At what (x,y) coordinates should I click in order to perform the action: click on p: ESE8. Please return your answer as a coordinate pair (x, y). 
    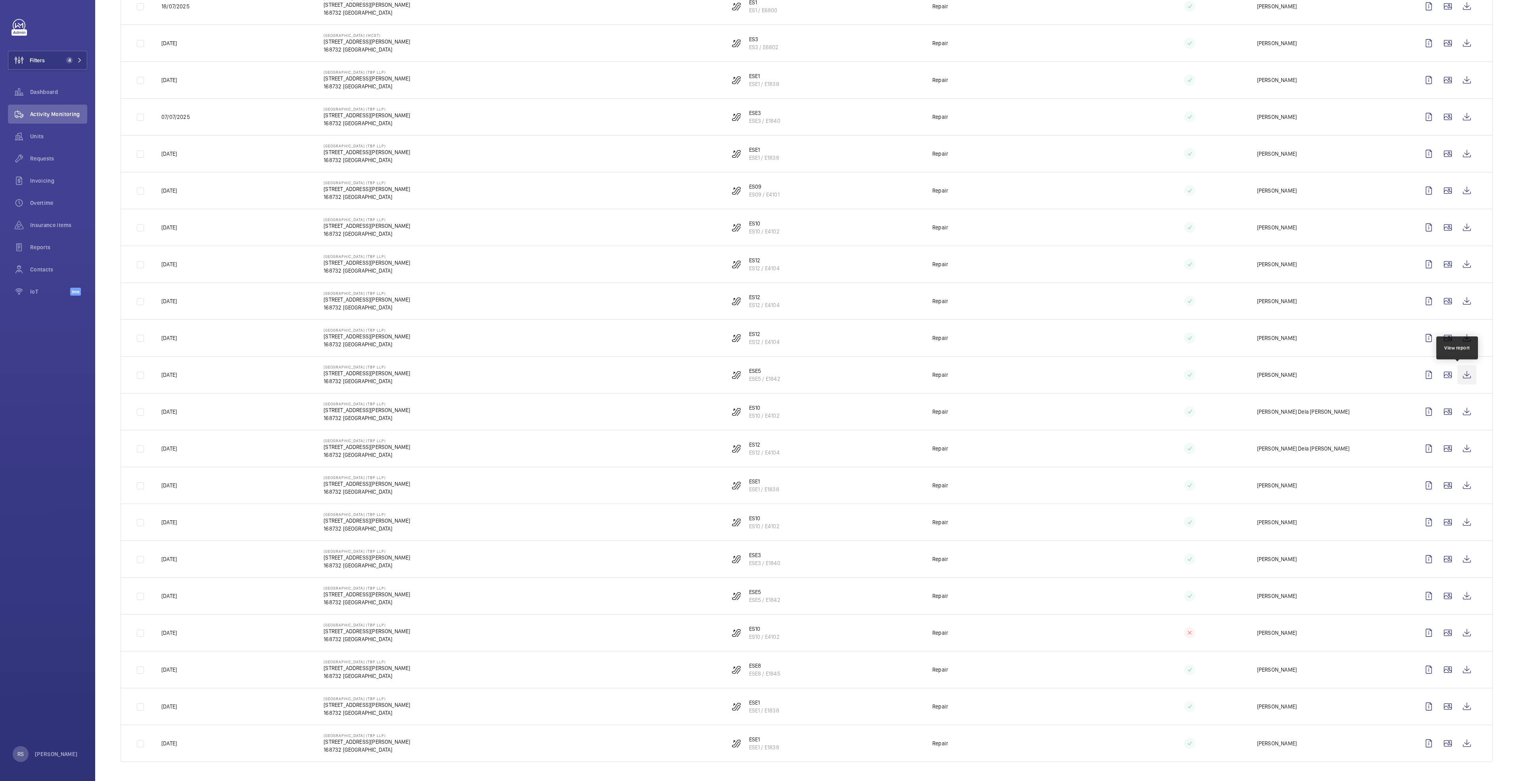
    Looking at the image, I should click on (764, 666).